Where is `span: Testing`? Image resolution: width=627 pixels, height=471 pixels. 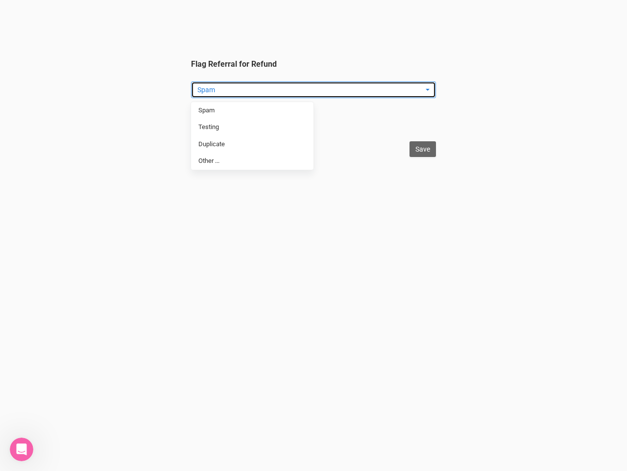
span: Testing is located at coordinates (209, 127).